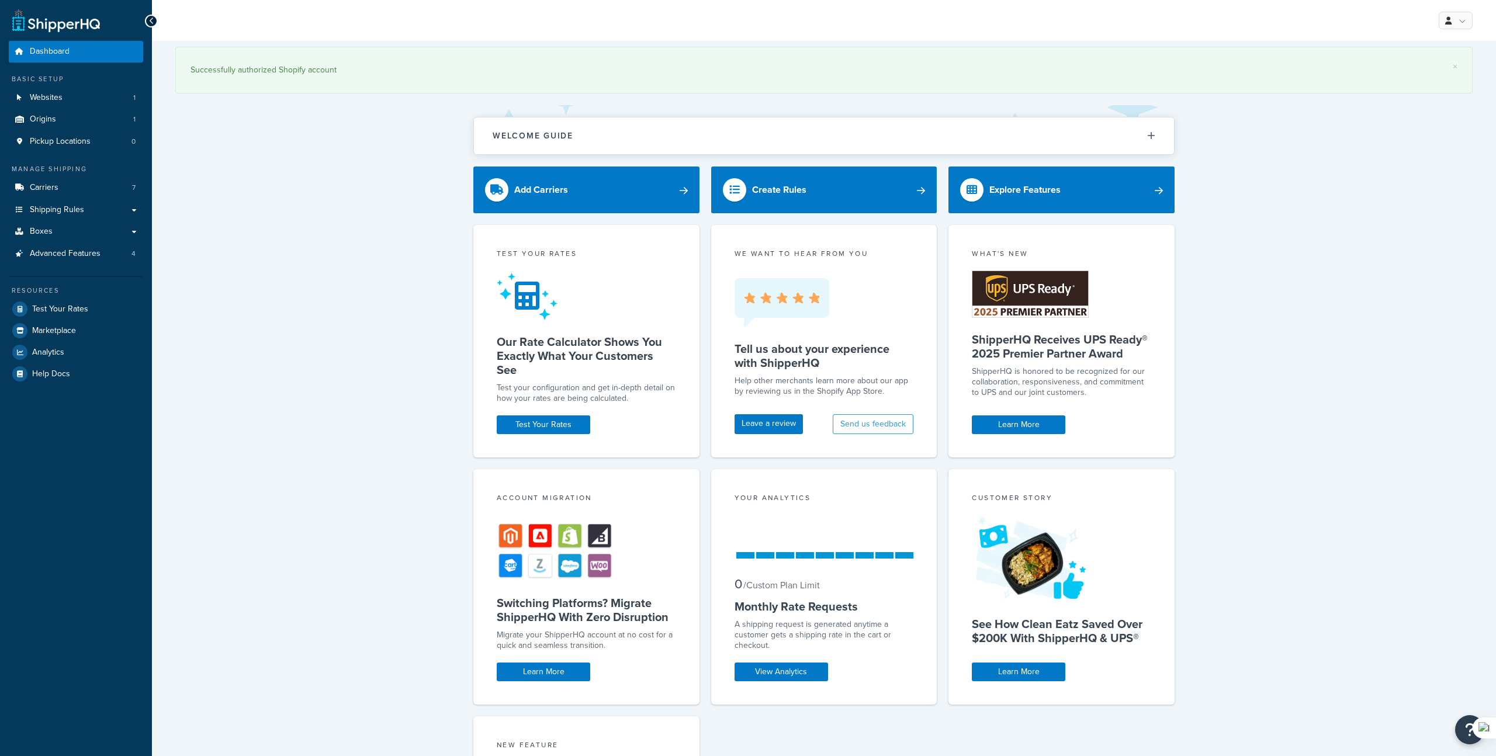 The height and width of the screenshot is (756, 1496). I want to click on a: Boxes, so click(76, 231).